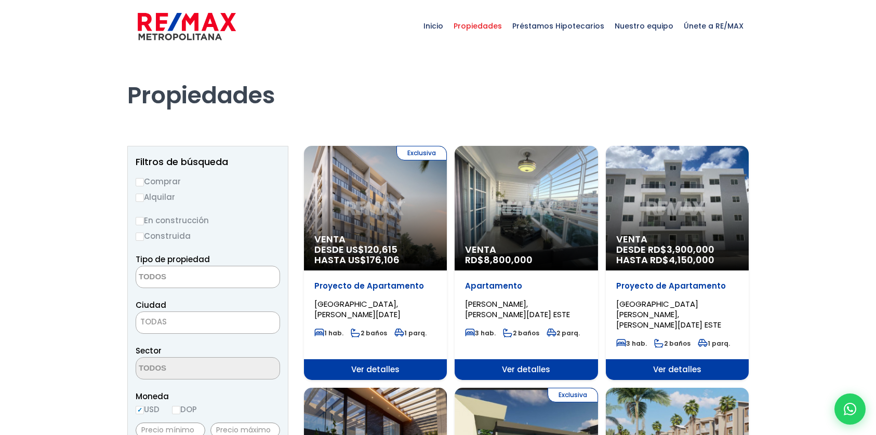 This screenshot has height=435, width=876. What do you see at coordinates (692, 260) in the screenshot?
I see `span: 4,150,000` at bounding box center [692, 260].